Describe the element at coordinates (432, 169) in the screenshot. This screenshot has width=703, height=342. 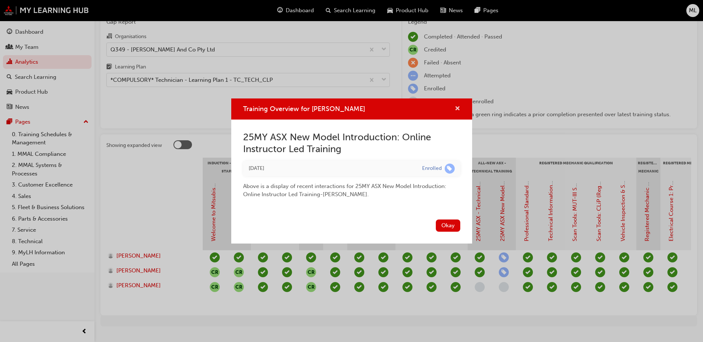
I see `div: Enrolled` at that location.